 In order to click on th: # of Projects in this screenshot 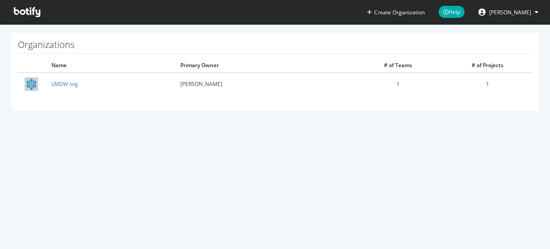, I will do `click(487, 65)`.